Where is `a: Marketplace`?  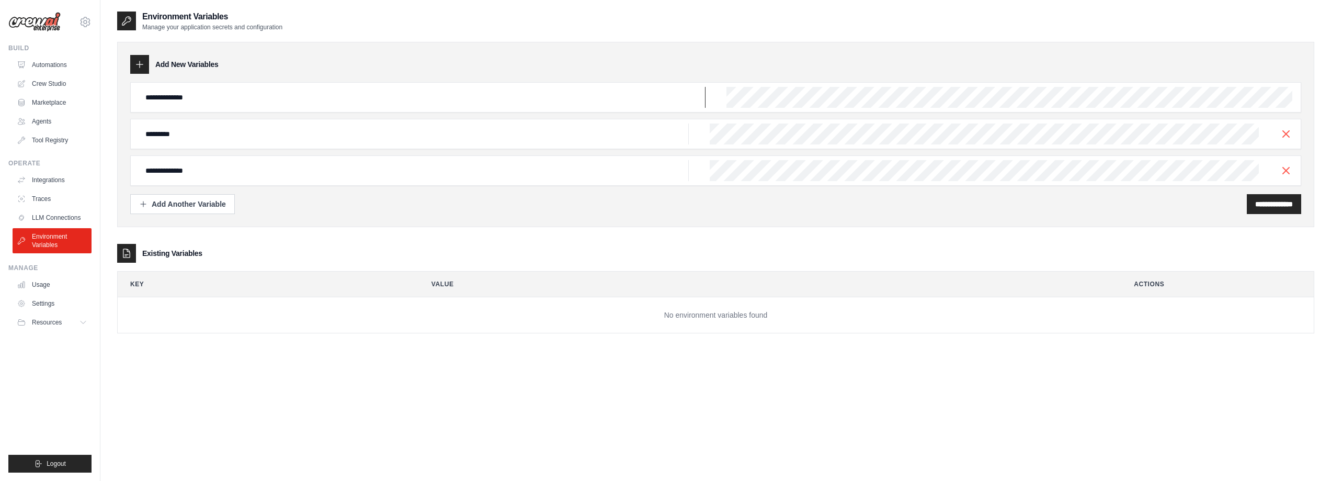 a: Marketplace is located at coordinates (52, 102).